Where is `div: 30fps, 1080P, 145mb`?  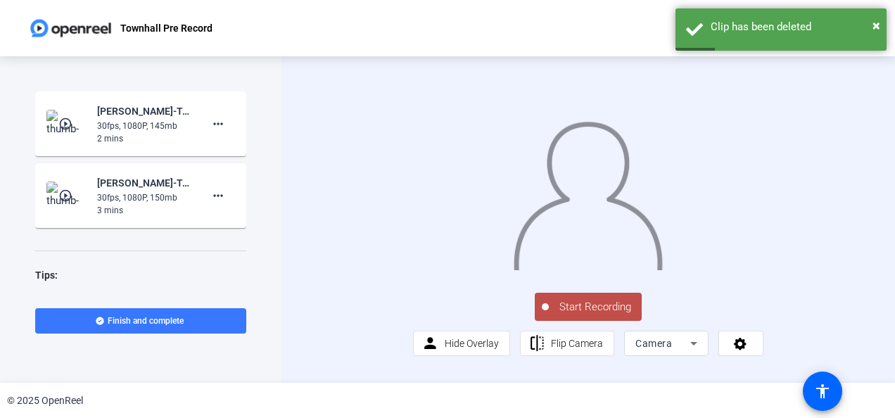 div: 30fps, 1080P, 145mb is located at coordinates (144, 126).